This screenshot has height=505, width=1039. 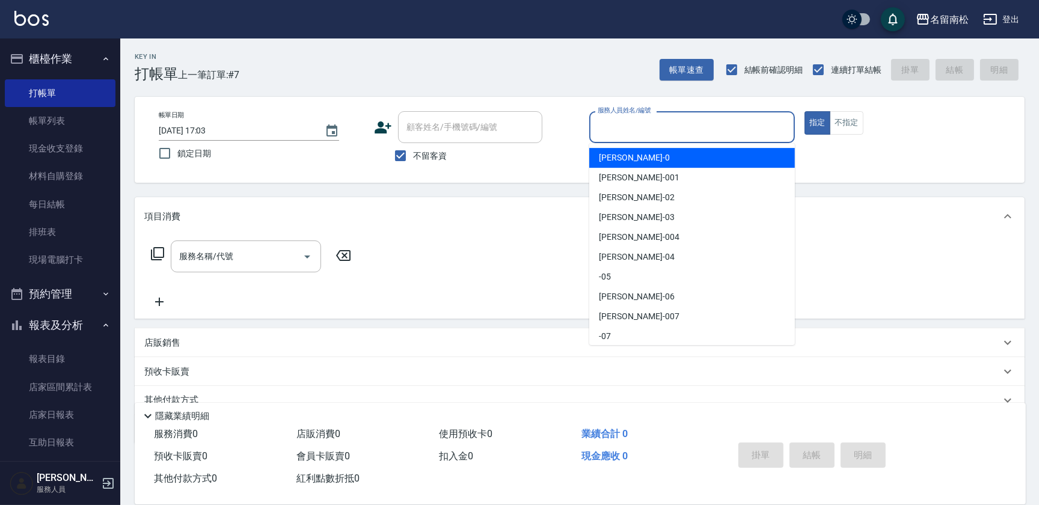 What do you see at coordinates (156, 74) in the screenshot?
I see `h3: 打帳單` at bounding box center [156, 74].